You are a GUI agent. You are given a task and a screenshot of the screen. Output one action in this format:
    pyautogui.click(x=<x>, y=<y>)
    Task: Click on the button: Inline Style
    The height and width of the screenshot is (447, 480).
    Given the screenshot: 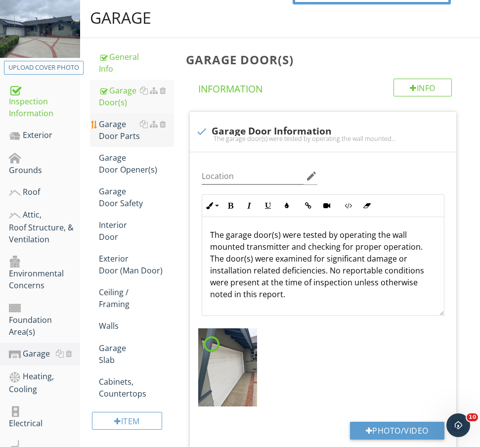 What is the action you would take?
    pyautogui.click(x=212, y=206)
    